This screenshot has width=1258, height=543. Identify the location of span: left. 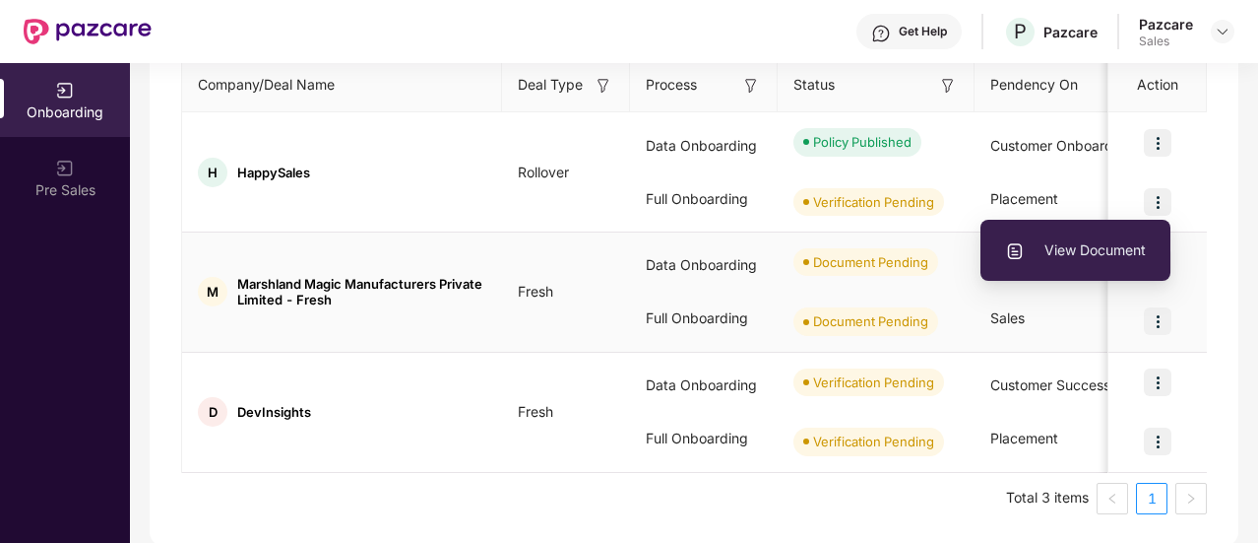
(1113, 498).